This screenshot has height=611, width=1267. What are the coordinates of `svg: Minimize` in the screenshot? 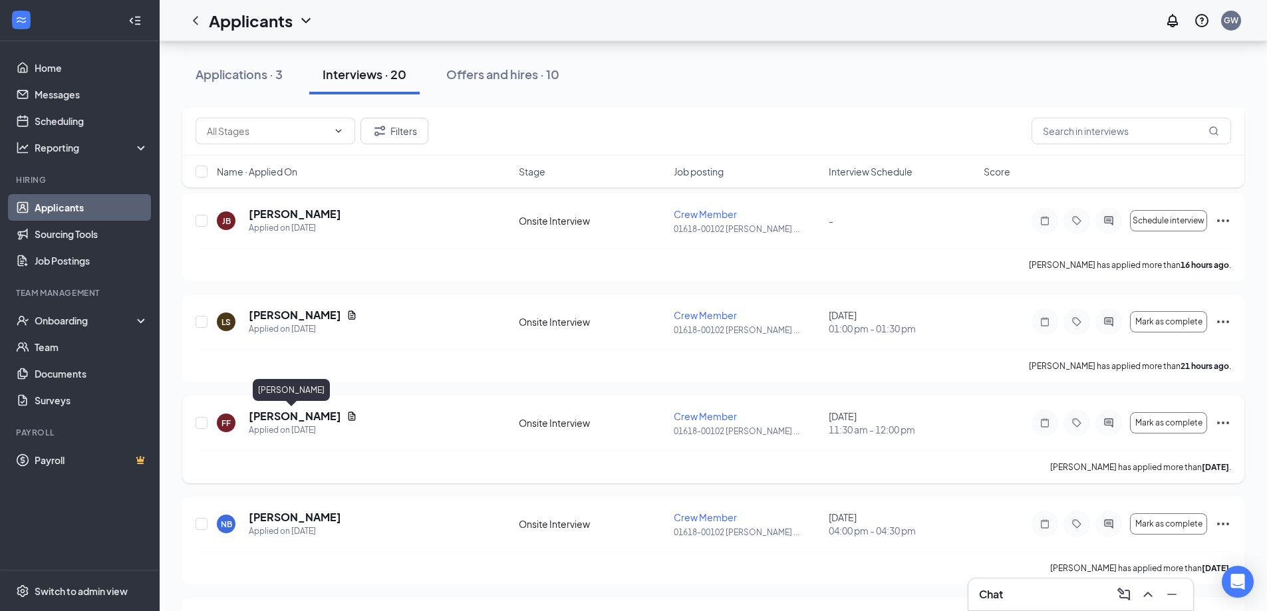 It's located at (1172, 595).